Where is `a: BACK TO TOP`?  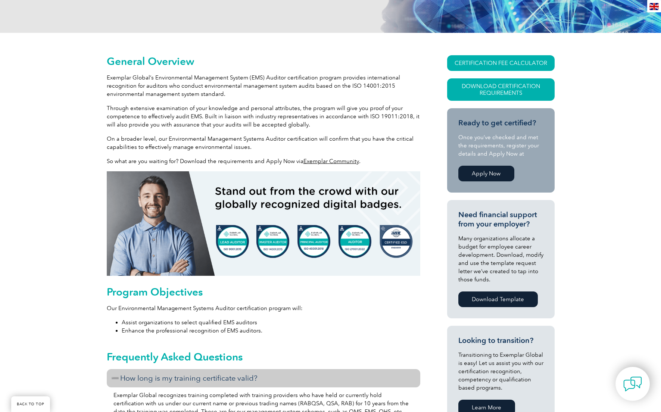 a: BACK TO TOP is located at coordinates (31, 404).